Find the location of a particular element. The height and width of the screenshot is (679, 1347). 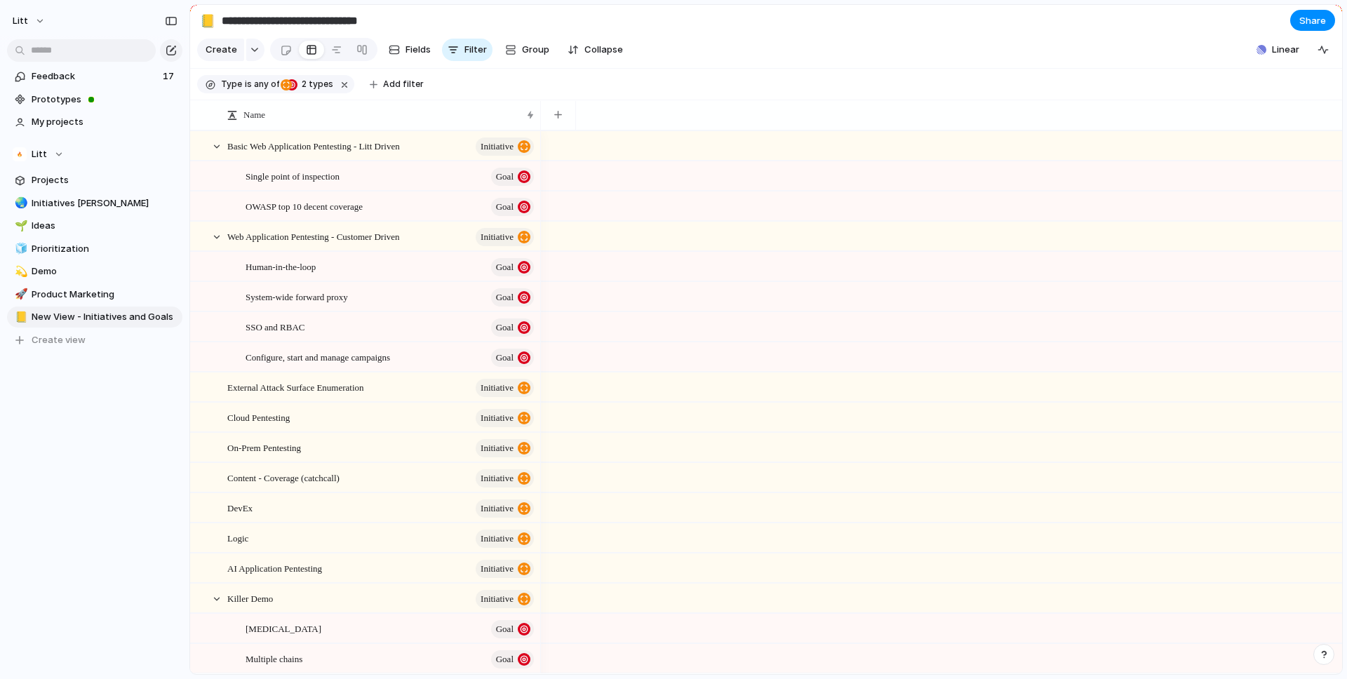

span: Killer Demo is located at coordinates (250, 598).